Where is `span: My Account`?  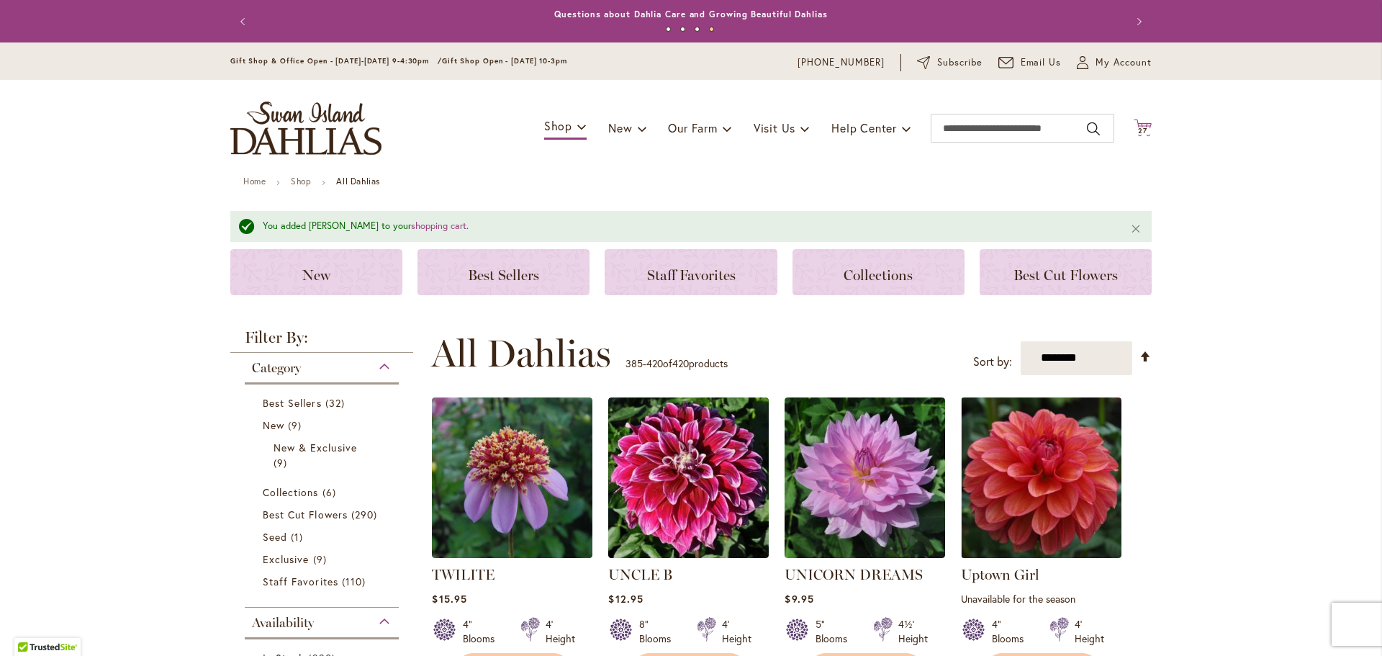
span: My Account is located at coordinates (1124, 63).